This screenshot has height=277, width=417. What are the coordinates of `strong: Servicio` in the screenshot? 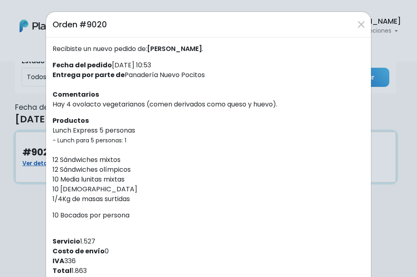 It's located at (66, 241).